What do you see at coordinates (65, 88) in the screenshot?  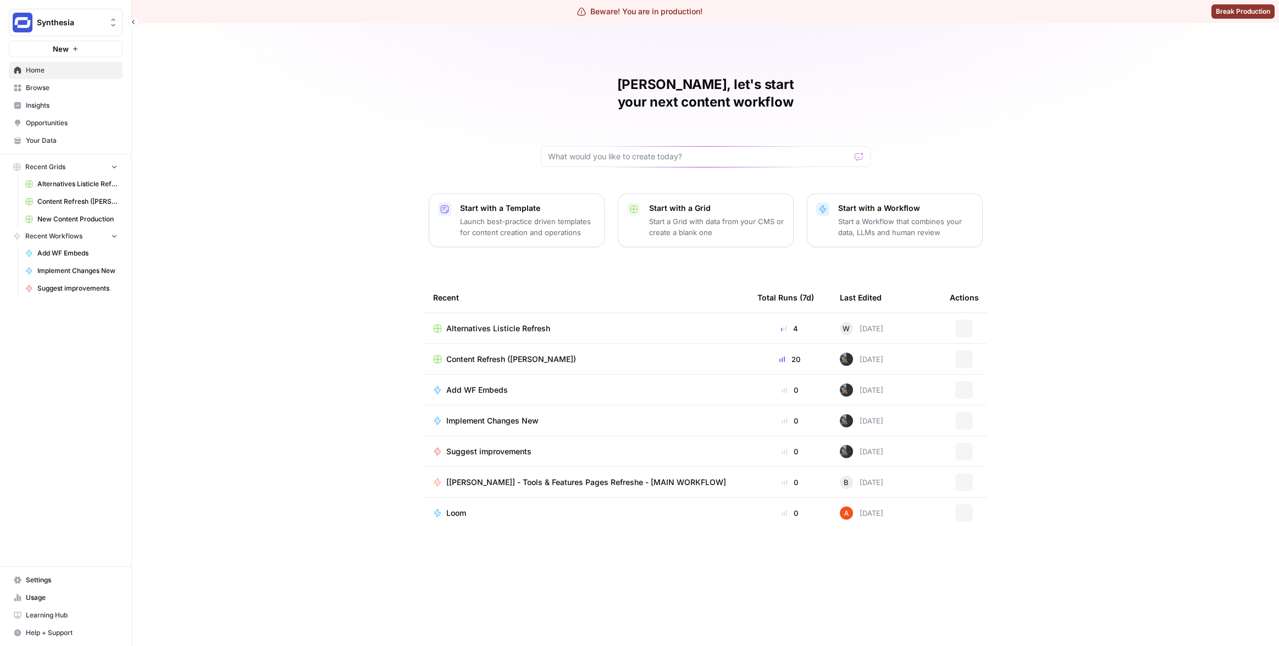 I see `a: Browse` at bounding box center [65, 88].